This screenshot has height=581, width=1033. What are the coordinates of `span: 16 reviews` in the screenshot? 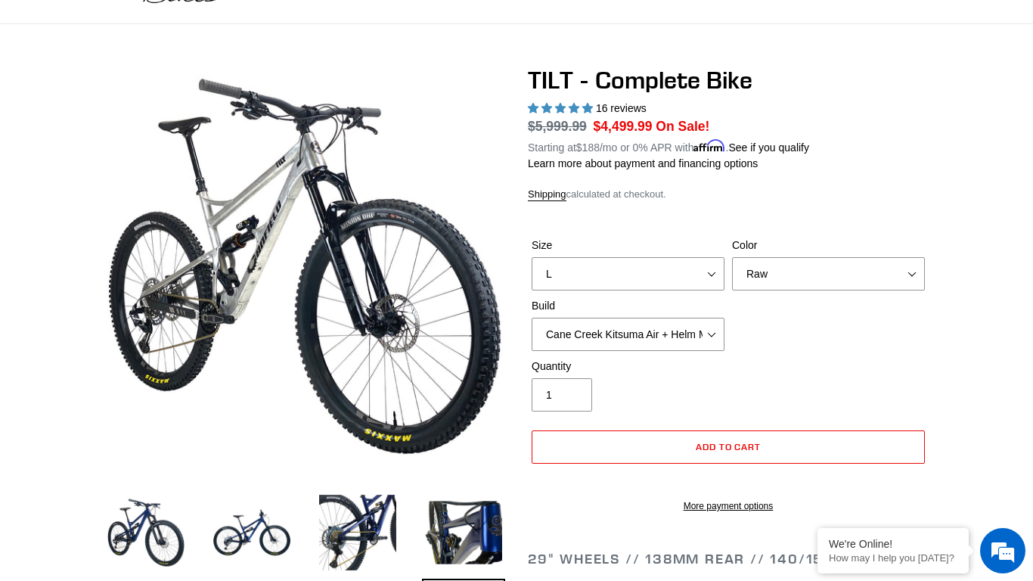 It's located at (621, 108).